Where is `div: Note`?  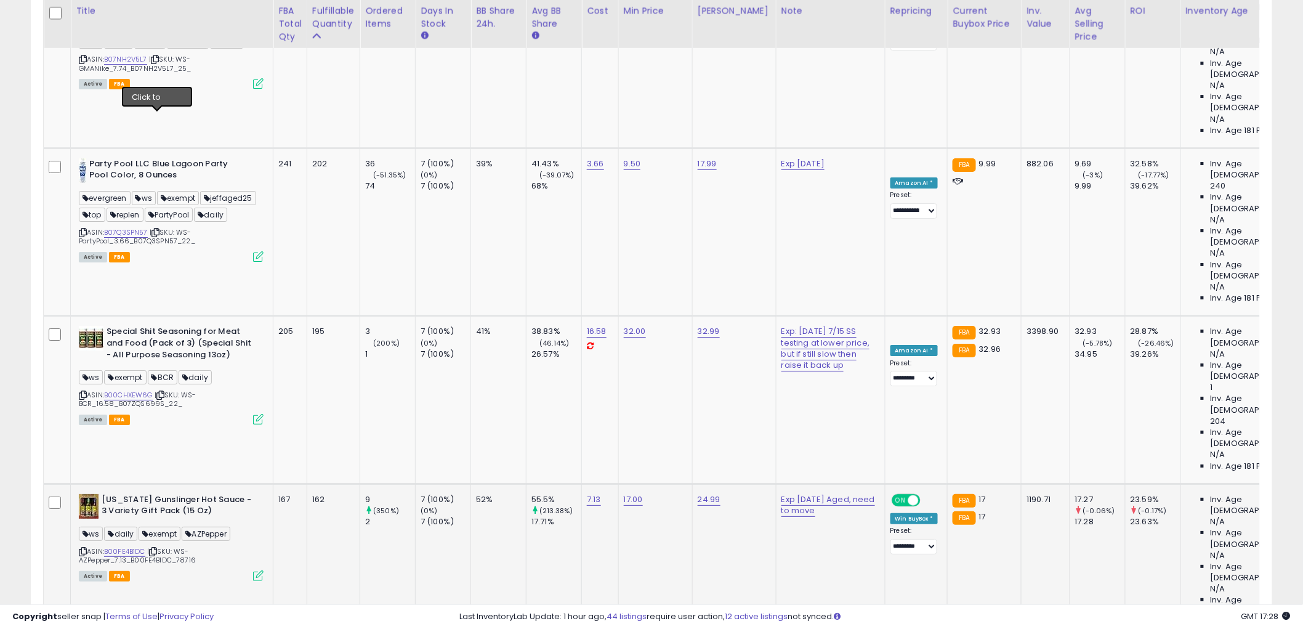
div: Note is located at coordinates (831, 10).